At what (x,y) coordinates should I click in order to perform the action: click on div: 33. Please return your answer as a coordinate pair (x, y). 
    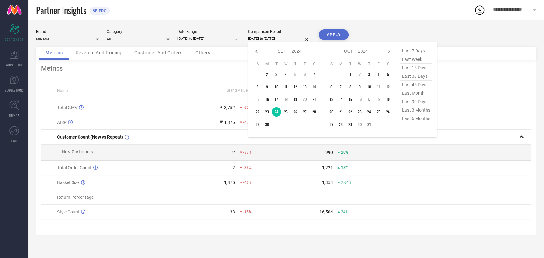
    Looking at the image, I should click on (232, 212).